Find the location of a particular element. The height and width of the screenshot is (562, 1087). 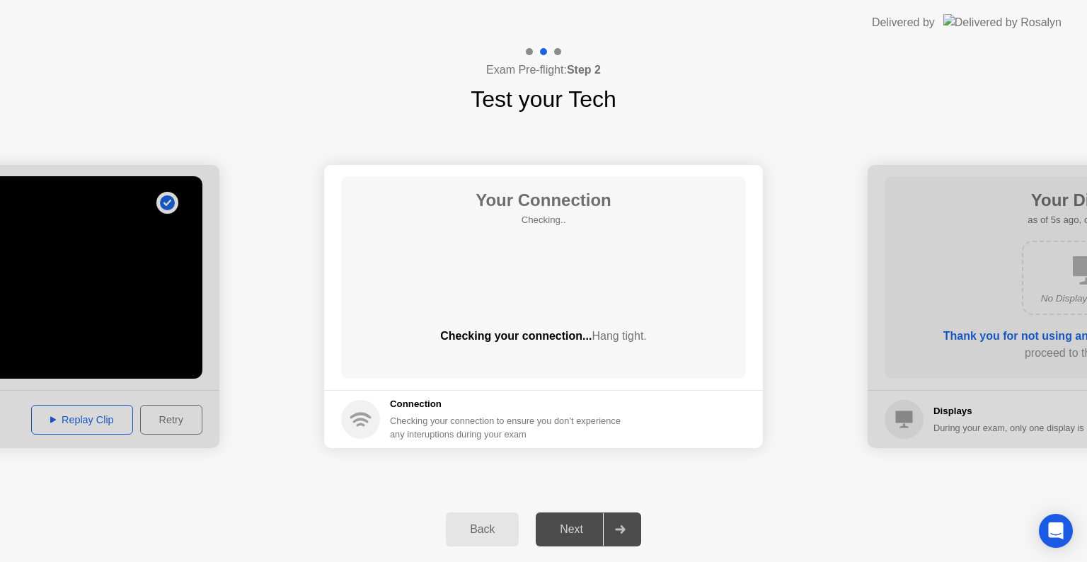

h5: Checking.. is located at coordinates (544, 220).